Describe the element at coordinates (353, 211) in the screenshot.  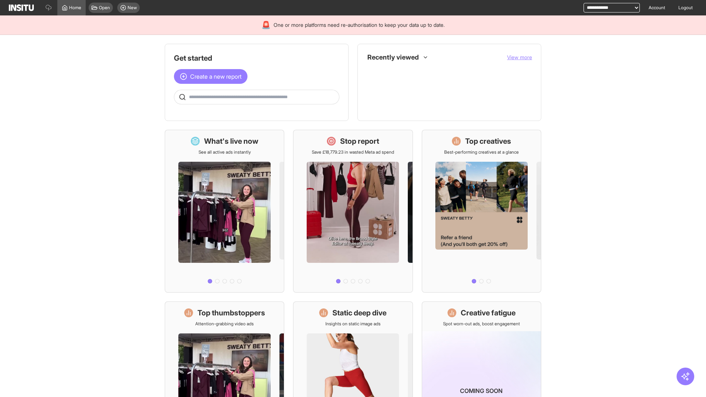
I see `a: Stop reportSave £18,779.23 in wasted Meta ad spend` at that location.